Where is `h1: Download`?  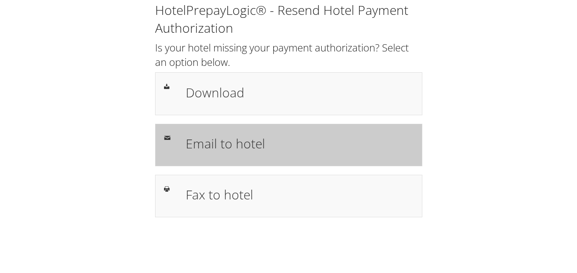
h1: Download is located at coordinates (300, 92).